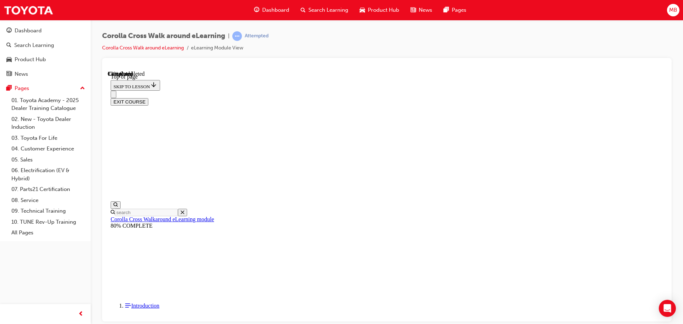  Describe the element at coordinates (22, 88) in the screenshot. I see `div: Pages` at that location.